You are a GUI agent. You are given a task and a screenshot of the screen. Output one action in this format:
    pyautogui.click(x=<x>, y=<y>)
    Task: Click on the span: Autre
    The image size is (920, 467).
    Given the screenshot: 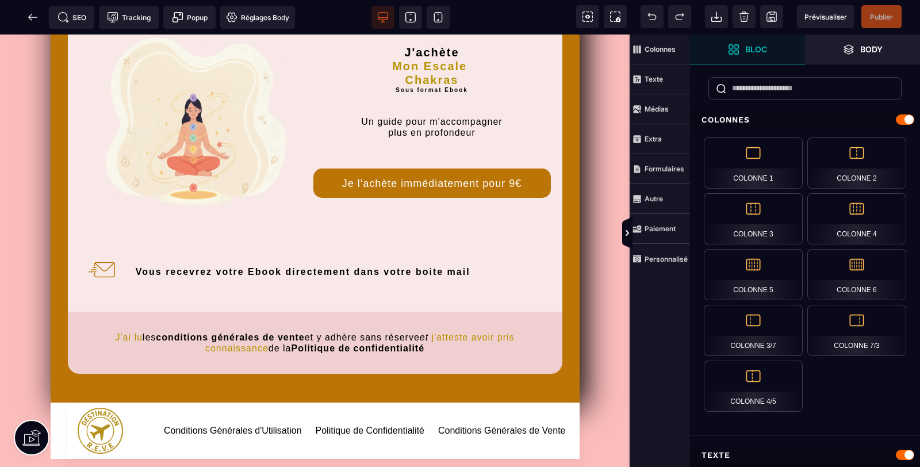 What is the action you would take?
    pyautogui.click(x=660, y=199)
    